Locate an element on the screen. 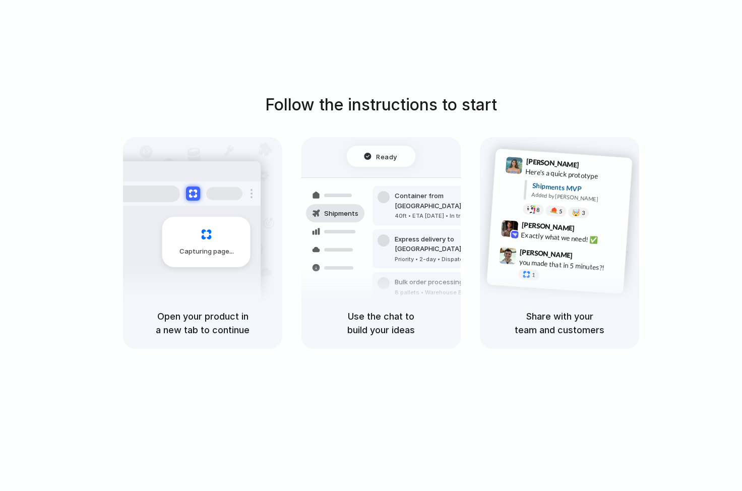  div: 8 pallets • Warehouse B • Packed is located at coordinates (442, 292).